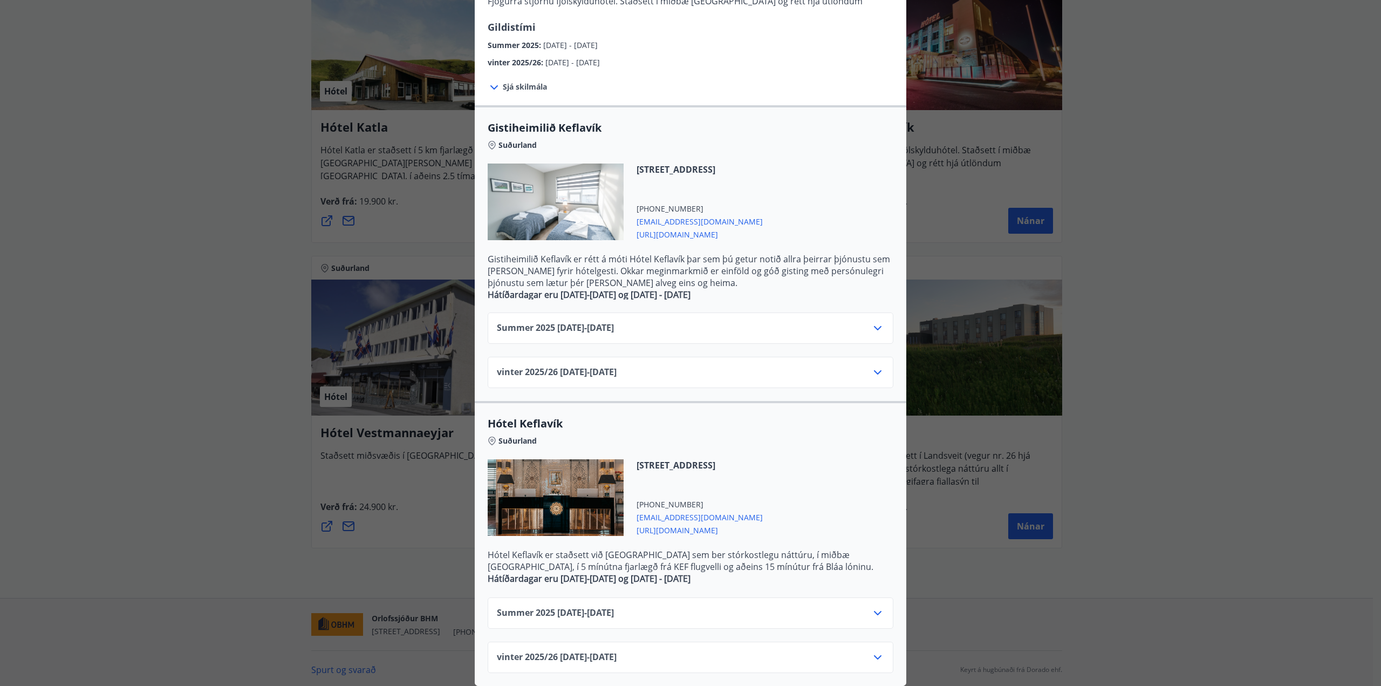  What do you see at coordinates (691, 271) in the screenshot?
I see `p: Gistiheimilið Keflavík er rétt á móti Hótel Keflavík þar sem þú getur notið allra þeirrar þjónust...` at bounding box center [691, 271].